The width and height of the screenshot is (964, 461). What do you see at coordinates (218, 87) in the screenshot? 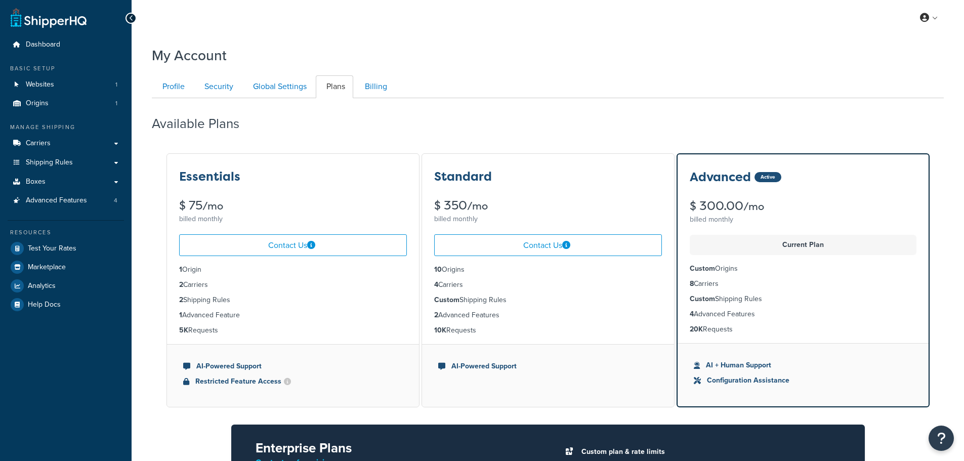
I see `a: Security` at bounding box center [218, 87].